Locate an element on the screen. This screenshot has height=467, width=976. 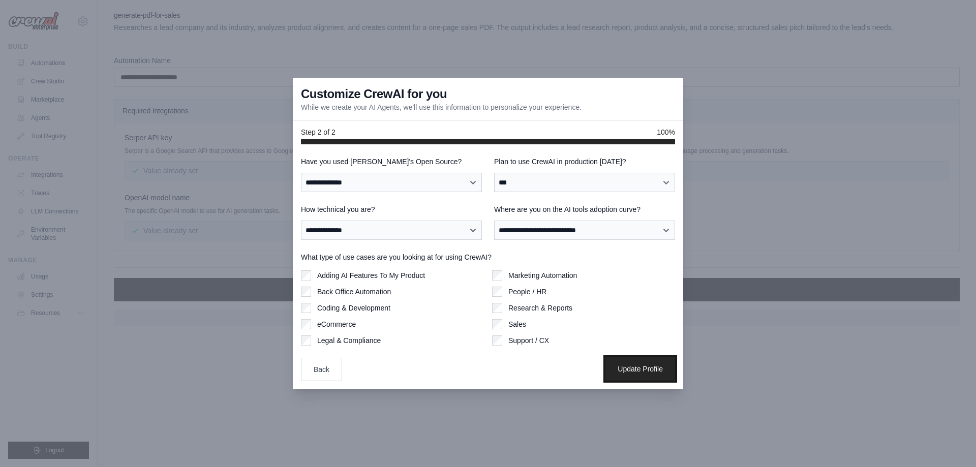
label: People / HR is located at coordinates (527, 292).